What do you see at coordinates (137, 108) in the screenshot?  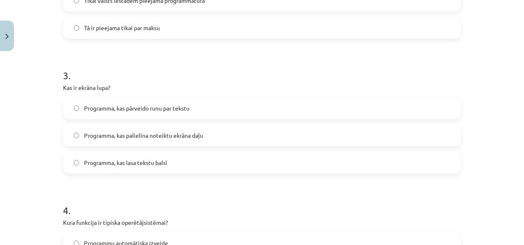 I see `span: Programma, kas pārveido runu par tekstu` at bounding box center [137, 108].